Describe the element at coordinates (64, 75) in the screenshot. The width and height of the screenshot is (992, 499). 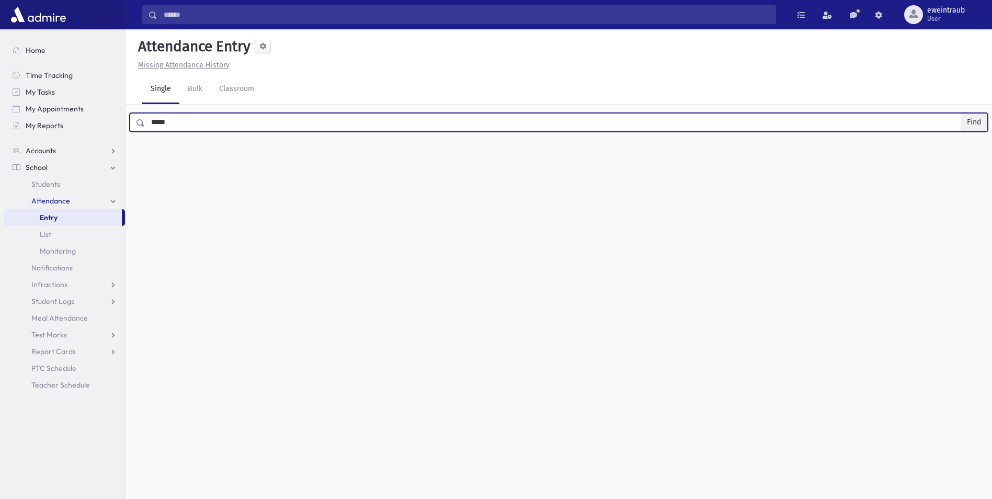
I see `a: Time Tracking` at that location.